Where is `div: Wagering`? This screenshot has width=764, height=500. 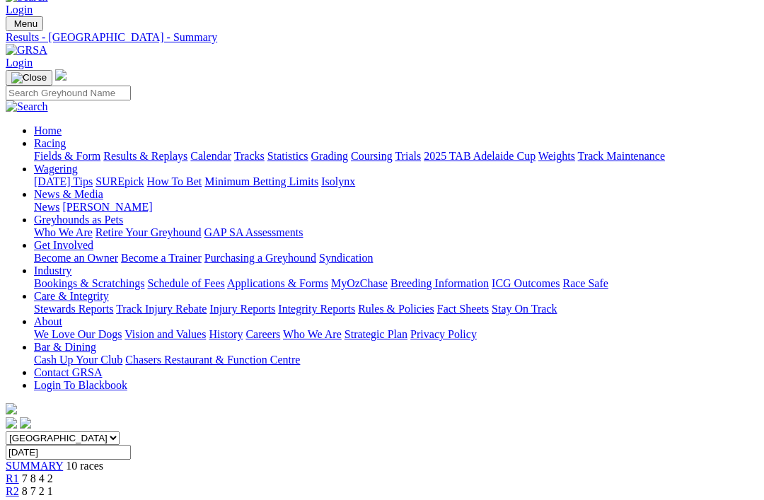 div: Wagering is located at coordinates (396, 182).